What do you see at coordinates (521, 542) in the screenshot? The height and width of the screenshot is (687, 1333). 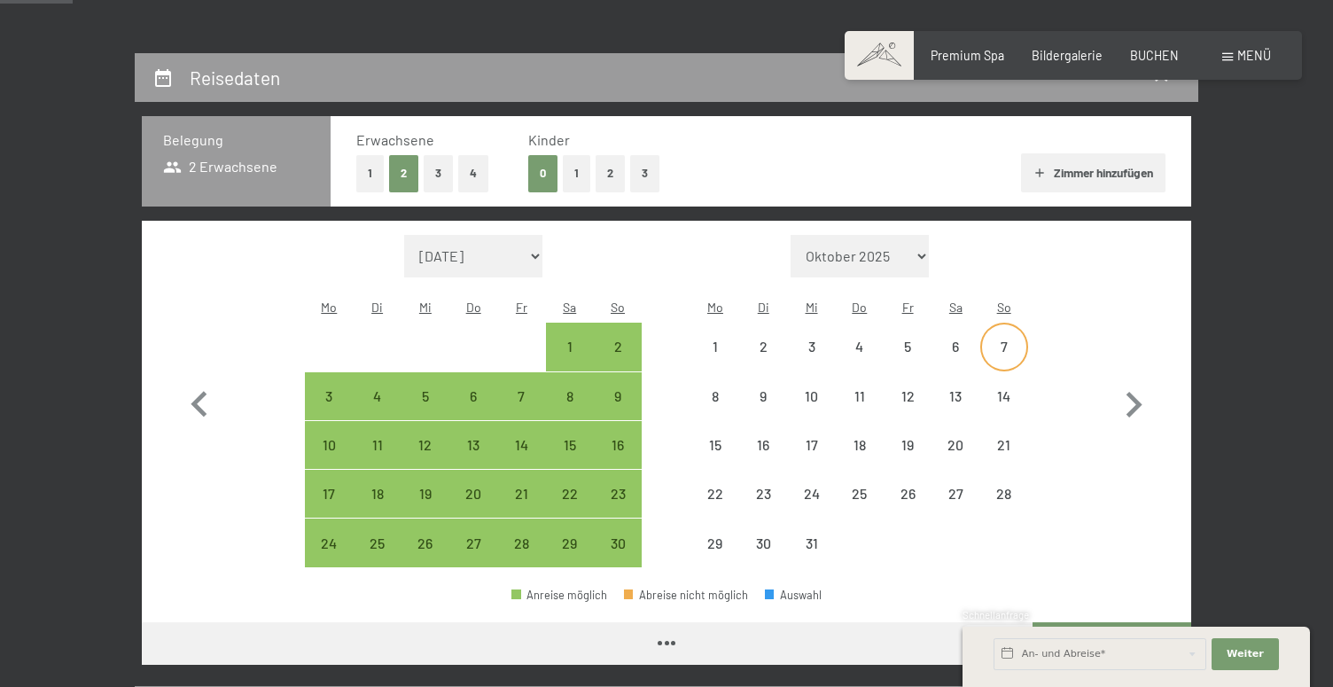 I see `div: Fri Nov 28 2025` at bounding box center [521, 542].